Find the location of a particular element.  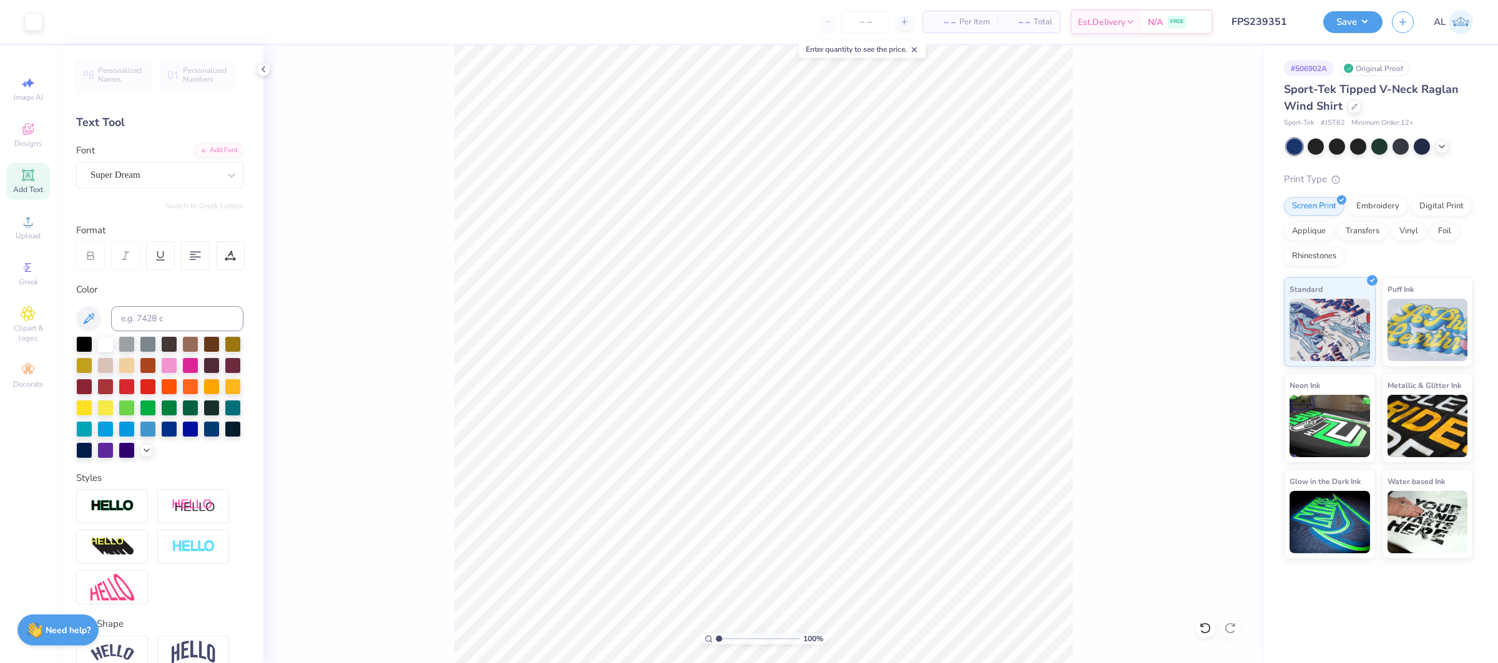

div: # 506902A is located at coordinates (1309, 68).